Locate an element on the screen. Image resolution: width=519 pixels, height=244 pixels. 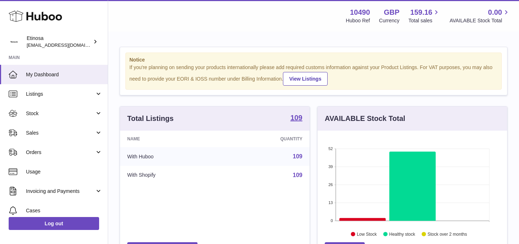
text: Stock over 2 months is located at coordinates (447, 234).